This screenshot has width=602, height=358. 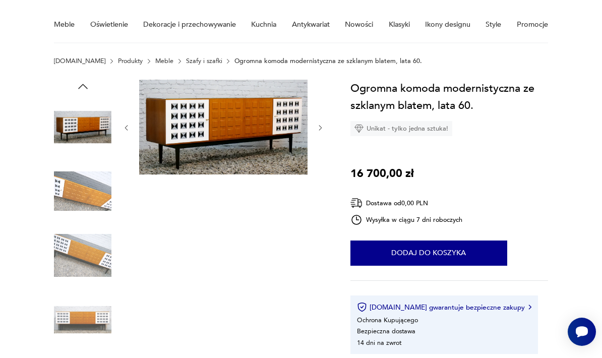 What do you see at coordinates (407, 203) in the screenshot?
I see `div: Dostawa od 0,00 PLN` at bounding box center [407, 203].